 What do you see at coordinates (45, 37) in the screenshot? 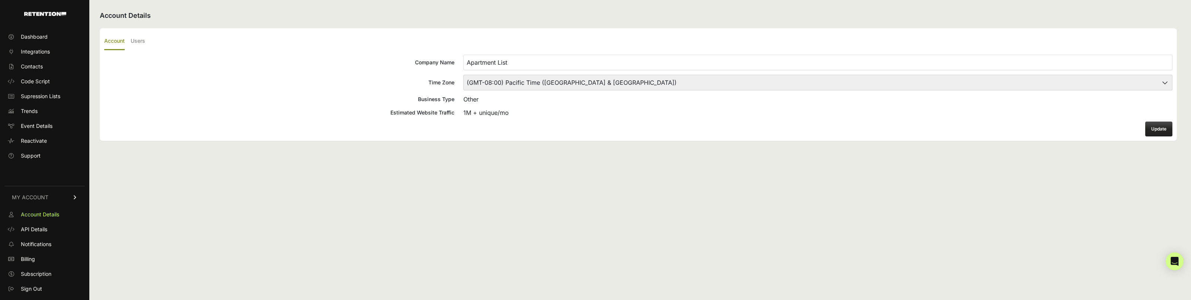
I see `a: Dashboard` at bounding box center [45, 37].